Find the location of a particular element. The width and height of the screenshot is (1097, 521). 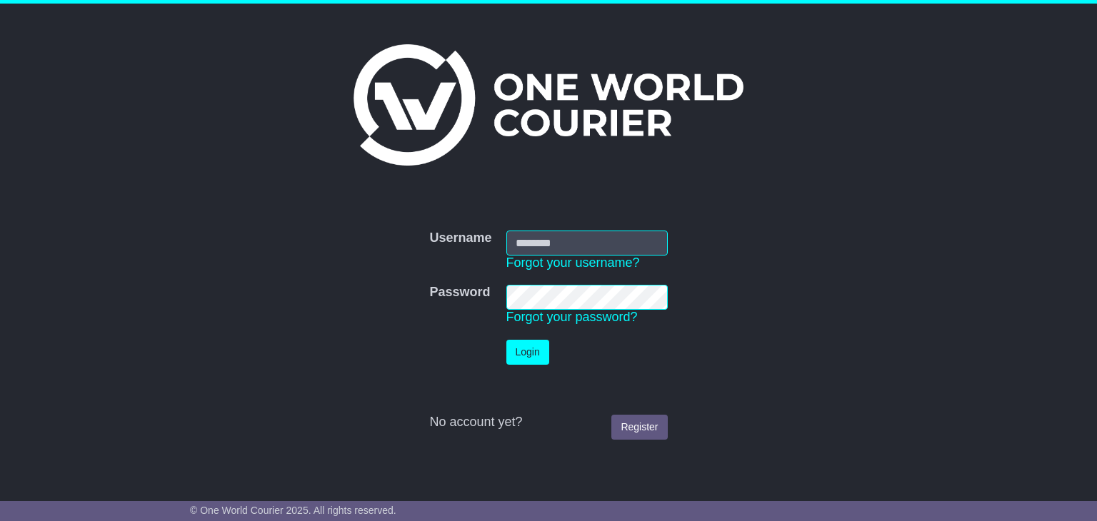

a: Forgot your username? is located at coordinates (573, 263).